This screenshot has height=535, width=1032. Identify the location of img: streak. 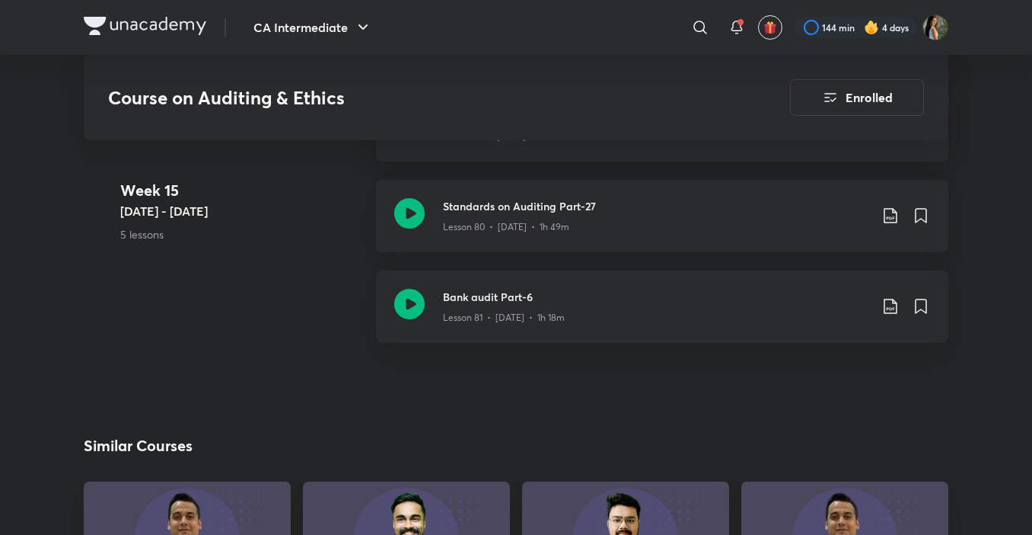
(872, 27).